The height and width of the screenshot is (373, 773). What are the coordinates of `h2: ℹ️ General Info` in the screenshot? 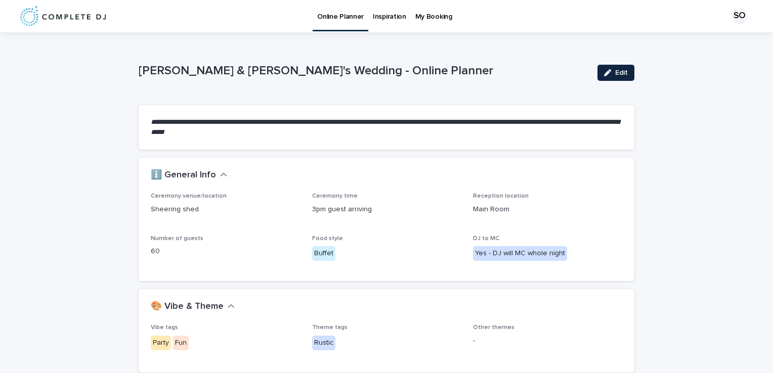 It's located at (183, 176).